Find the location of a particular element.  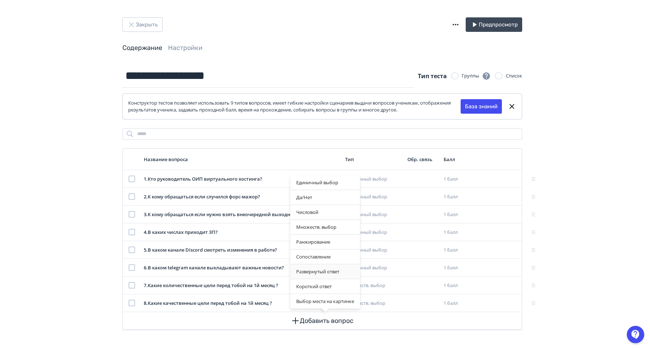

div: Множеств. выбор is located at coordinates (325, 227).